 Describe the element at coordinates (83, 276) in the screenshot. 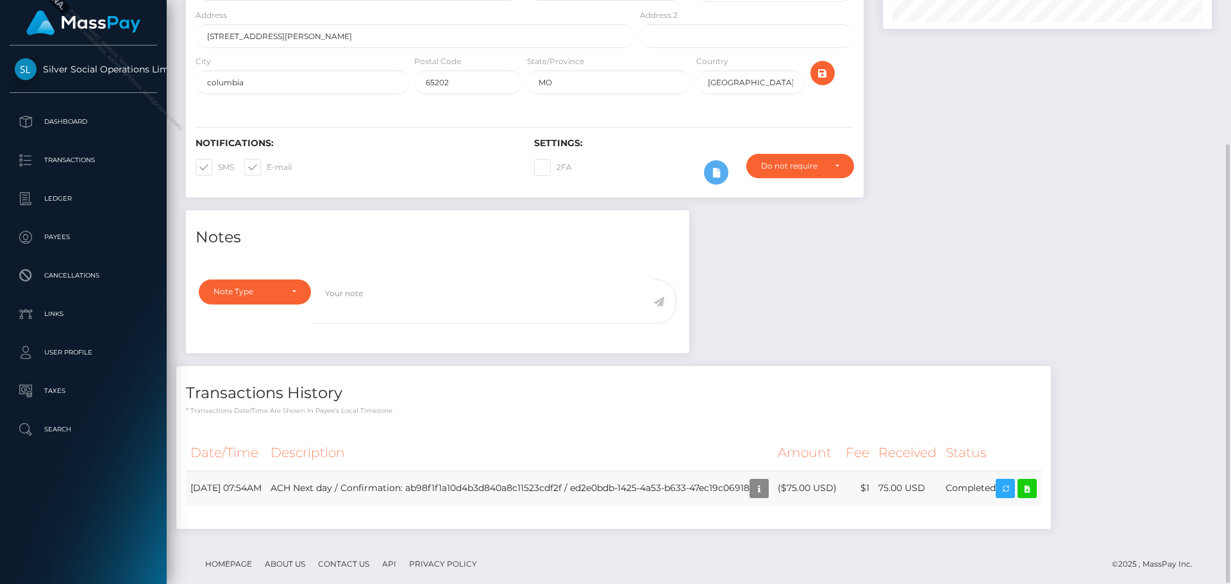

I see `p: Cancellations` at that location.